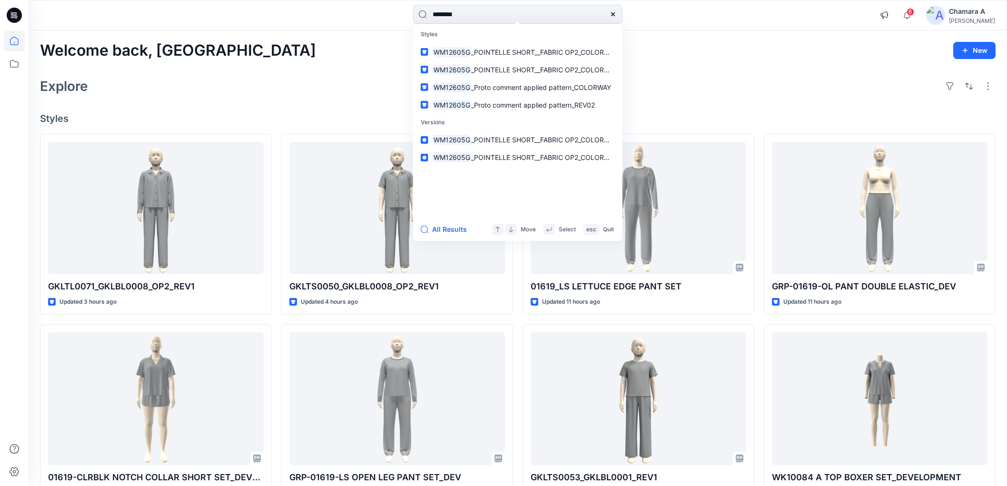 The image size is (1007, 486). I want to click on p: Versions, so click(518, 122).